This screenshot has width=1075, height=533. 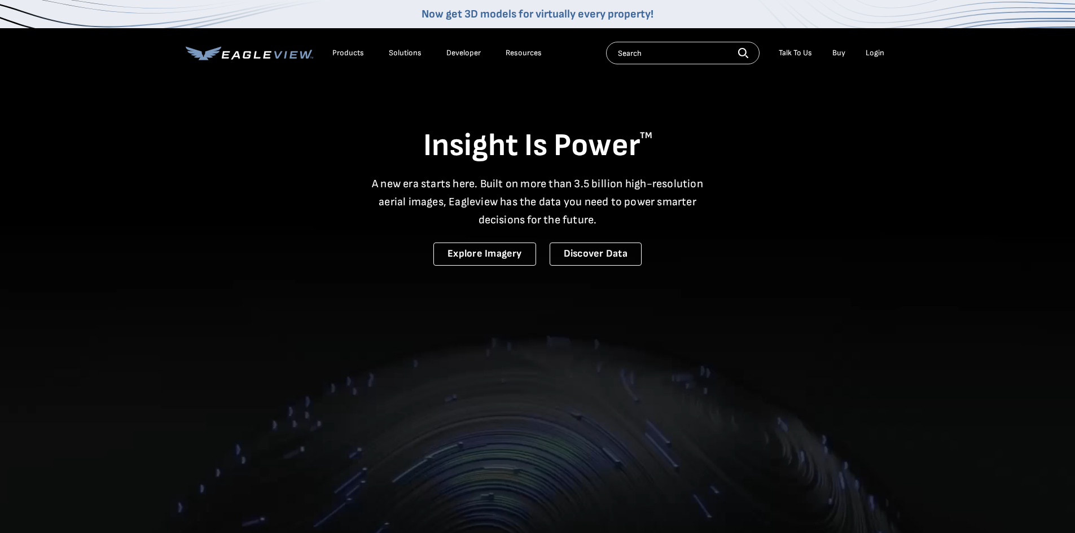 I want to click on div: Talk To Us, so click(x=795, y=53).